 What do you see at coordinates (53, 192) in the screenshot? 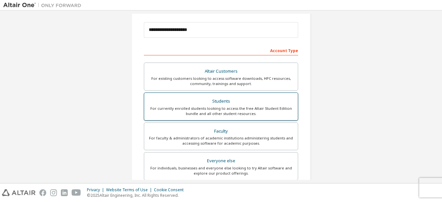
I see `img: instagram.svg` at bounding box center [53, 192].